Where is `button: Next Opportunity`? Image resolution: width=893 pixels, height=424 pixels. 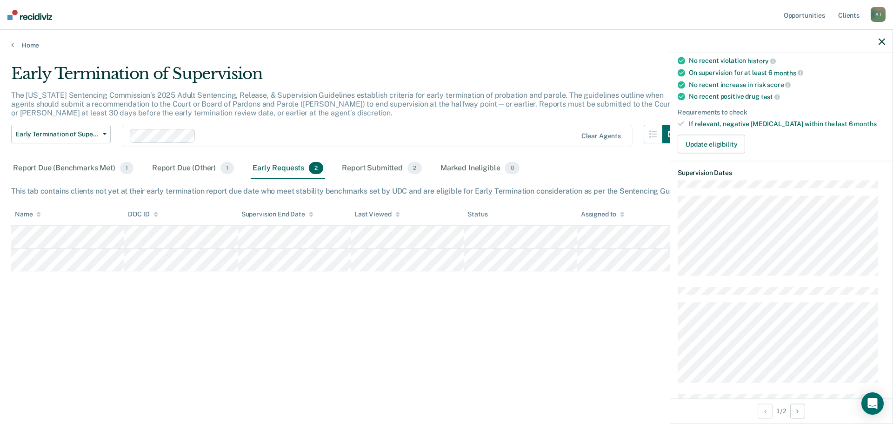
button: Next Opportunity is located at coordinates (797, 411).